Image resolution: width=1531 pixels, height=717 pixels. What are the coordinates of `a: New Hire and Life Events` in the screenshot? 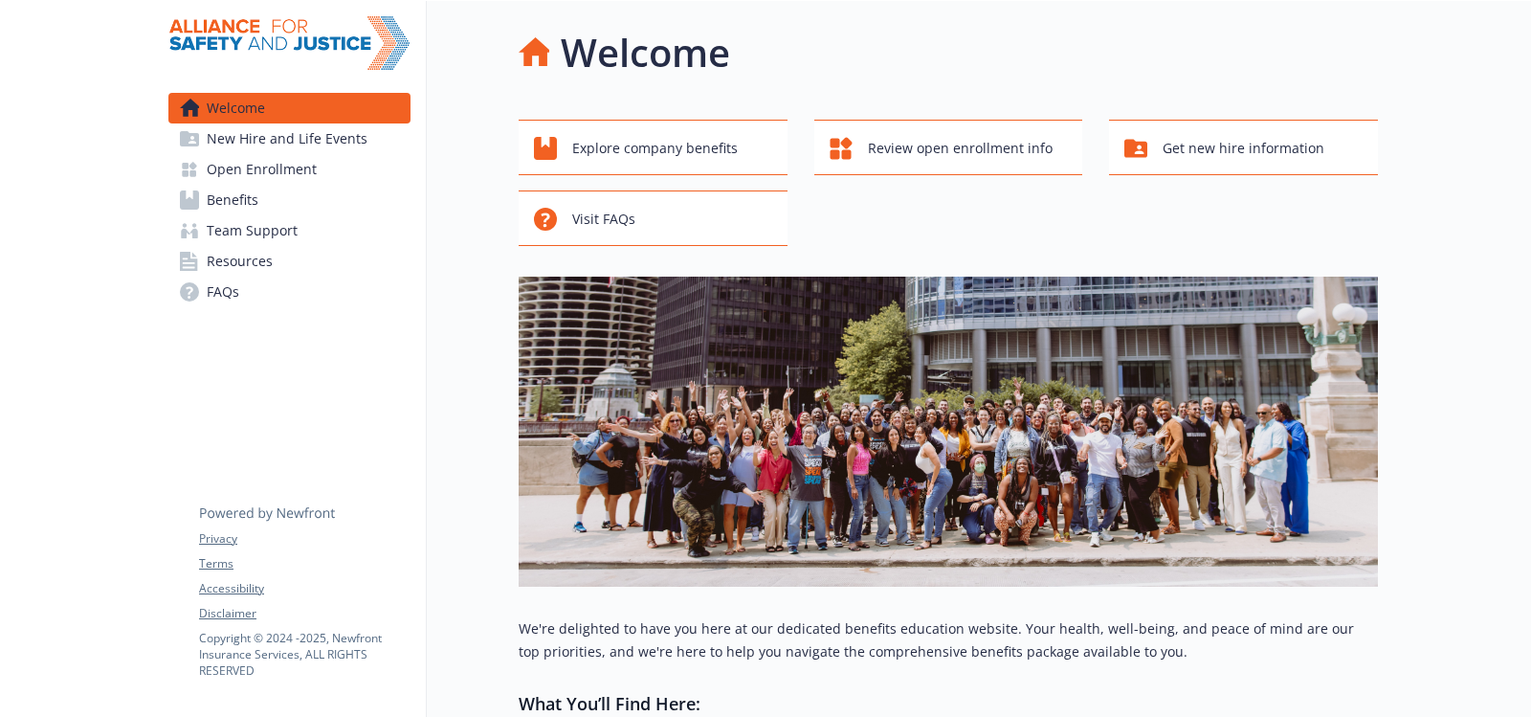 It's located at (289, 139).